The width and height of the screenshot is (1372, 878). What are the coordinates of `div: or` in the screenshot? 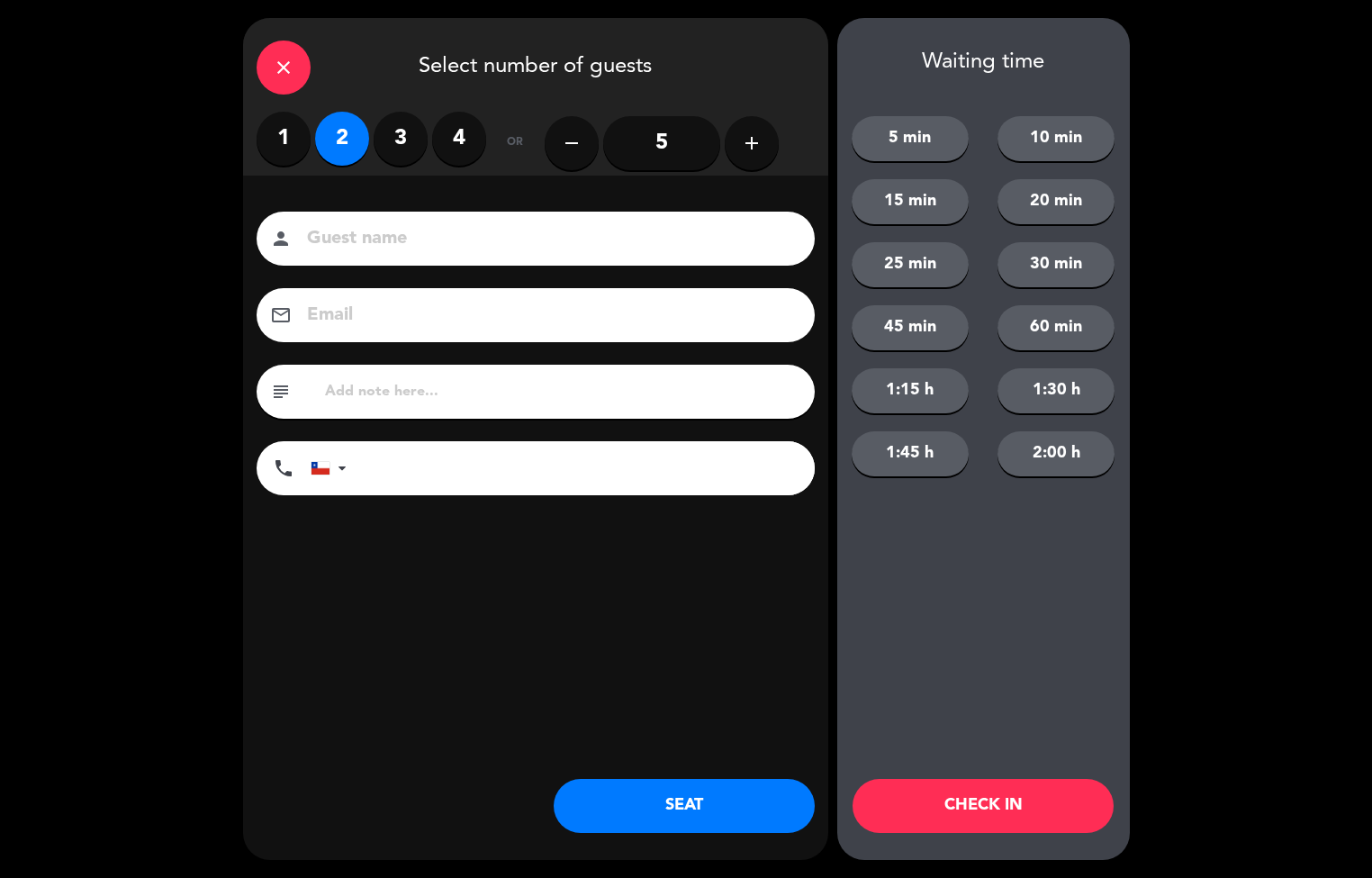 It's located at (515, 143).